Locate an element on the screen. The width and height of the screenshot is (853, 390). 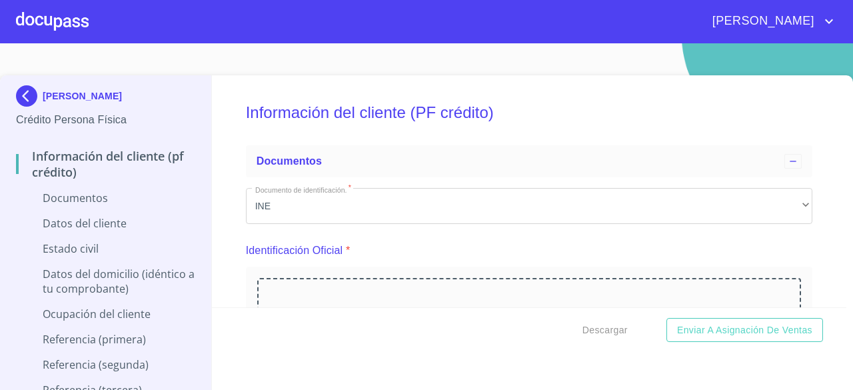
p: Datos del domicilio (idéntico a tu comprobante) is located at coordinates (105, 281).